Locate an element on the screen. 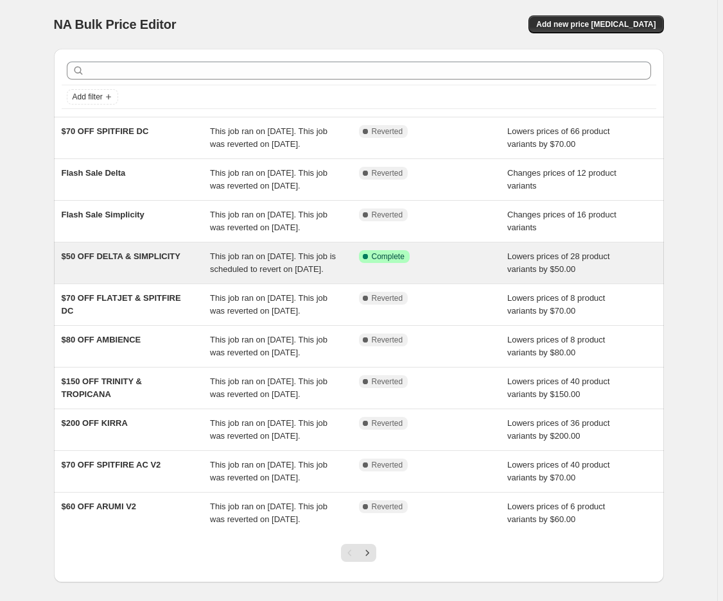  span: Add filter is located at coordinates (87, 97).